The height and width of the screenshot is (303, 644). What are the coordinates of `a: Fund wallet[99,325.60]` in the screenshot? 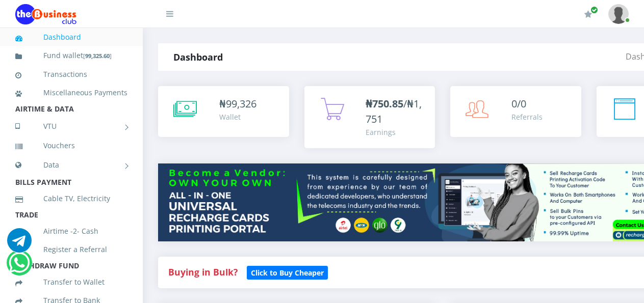 It's located at (71, 56).